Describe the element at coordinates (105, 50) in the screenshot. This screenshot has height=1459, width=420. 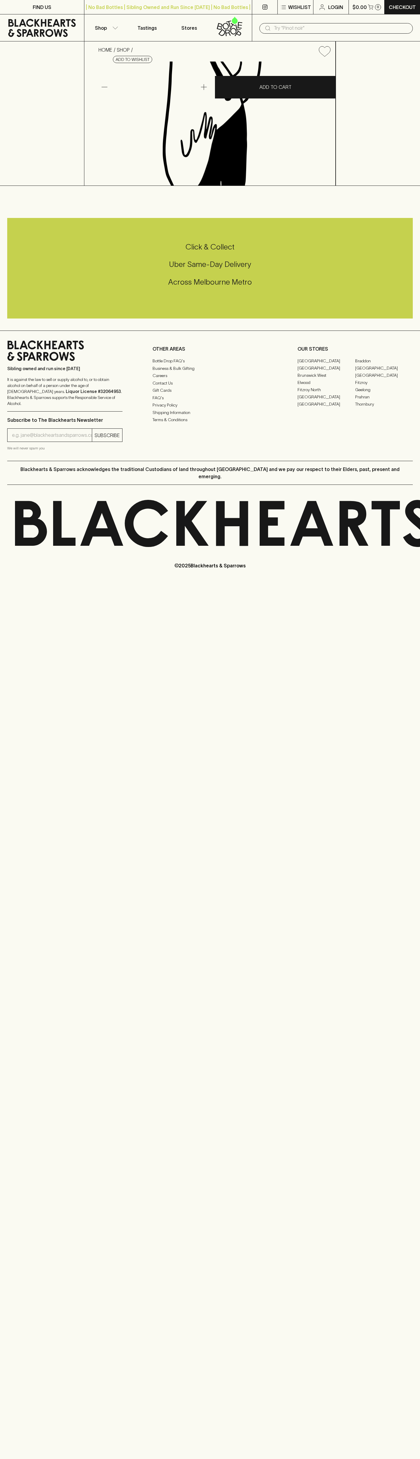
I see `a: HOME` at that location.